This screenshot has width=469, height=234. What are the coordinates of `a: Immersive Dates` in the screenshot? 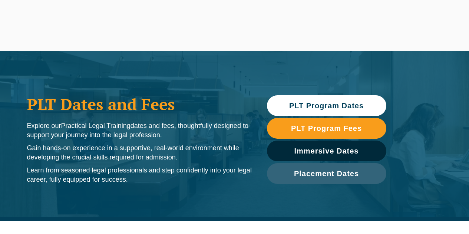 It's located at (327, 151).